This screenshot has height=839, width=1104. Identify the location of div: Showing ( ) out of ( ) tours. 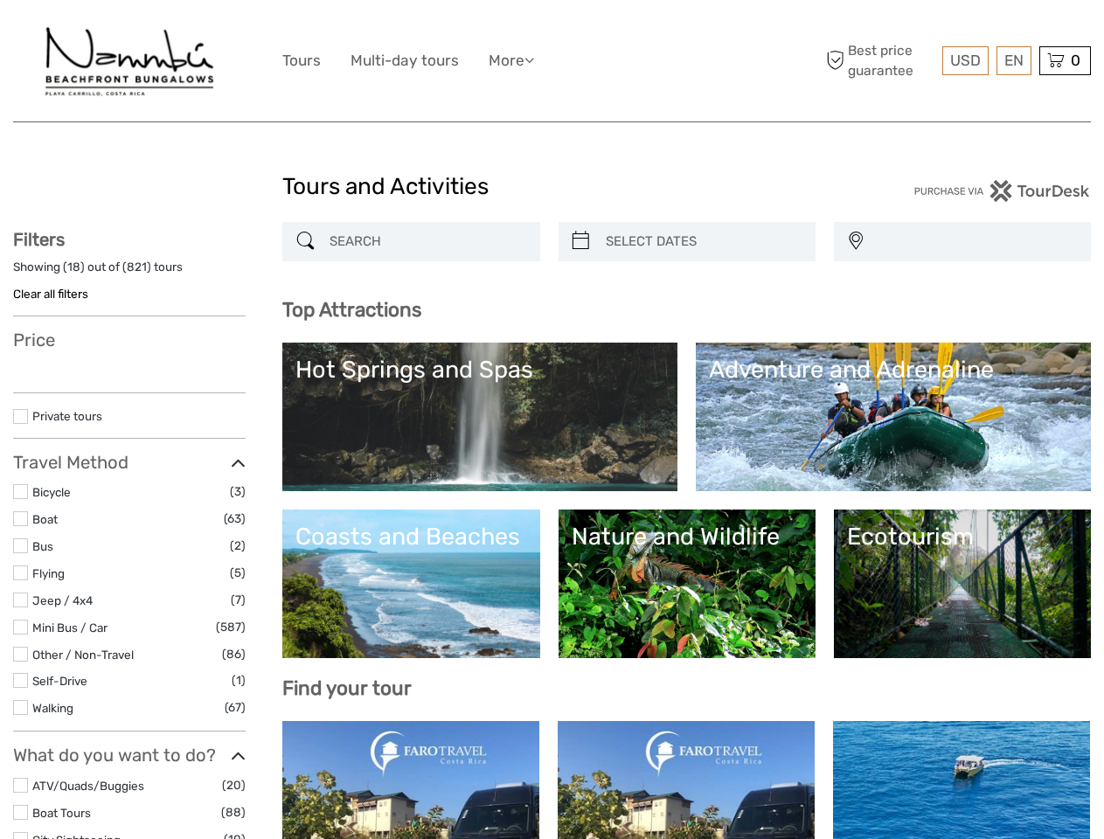
(129, 272).